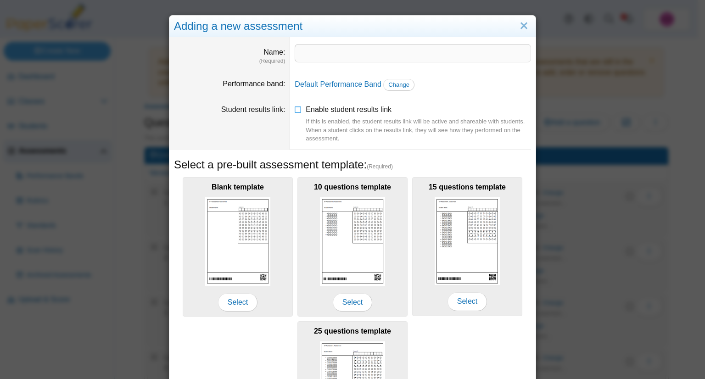 The image size is (705, 379). What do you see at coordinates (353, 187) in the screenshot?
I see `b: 10 questions template` at bounding box center [353, 187].